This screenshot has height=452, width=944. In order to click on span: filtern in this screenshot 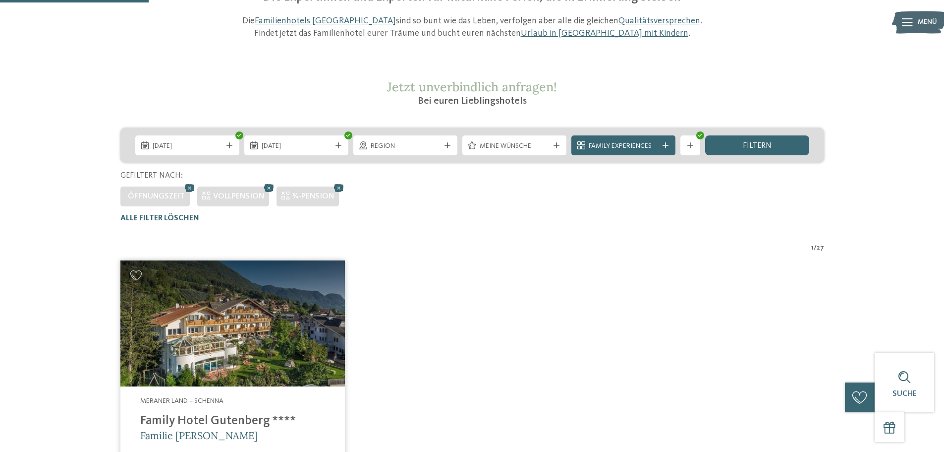, I will do `click(757, 146)`.